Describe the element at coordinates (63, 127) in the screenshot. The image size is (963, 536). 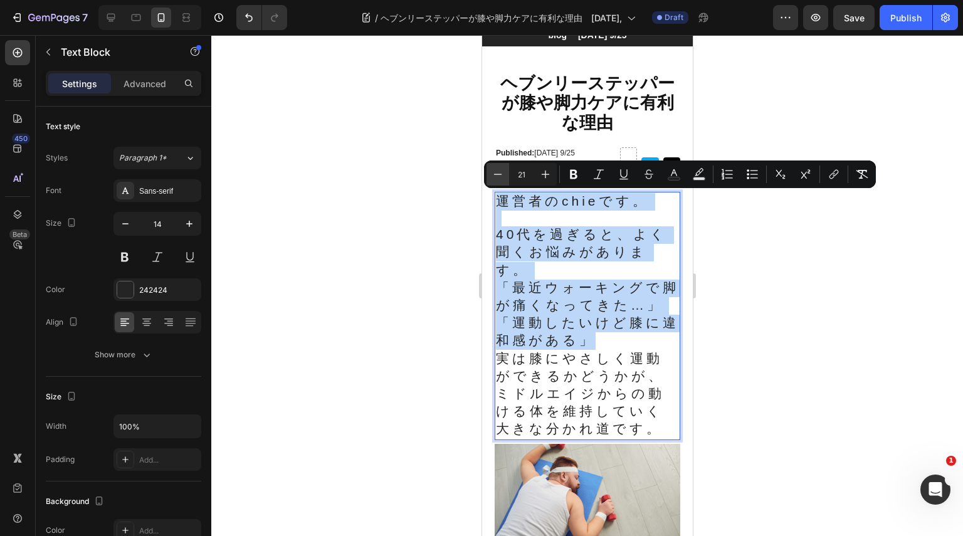
I see `div: Text style` at that location.